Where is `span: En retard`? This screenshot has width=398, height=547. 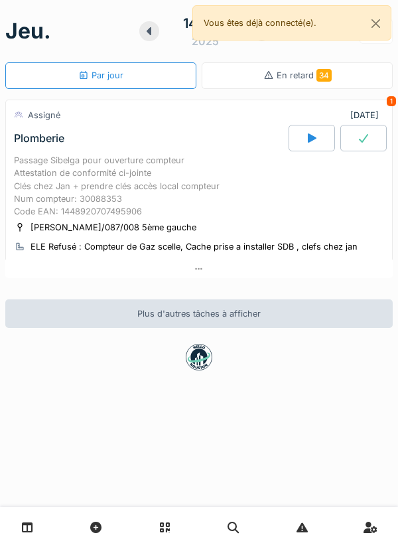
span: En retard is located at coordinates (304, 75).